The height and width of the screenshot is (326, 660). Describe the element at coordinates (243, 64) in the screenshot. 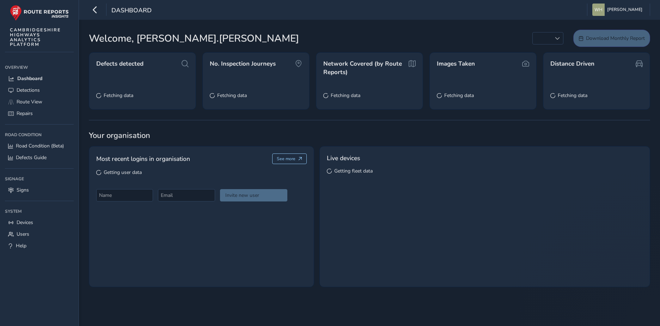

I see `span: No. Inspection Journeys` at that location.